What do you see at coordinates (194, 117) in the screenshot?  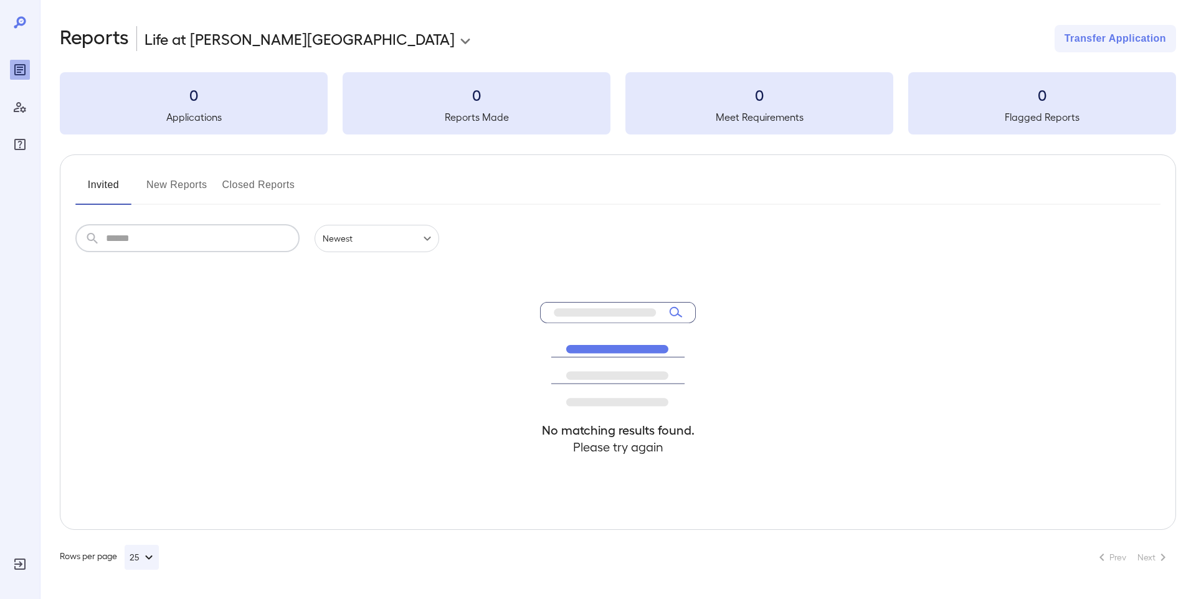 I see `h5: Applications` at bounding box center [194, 117].